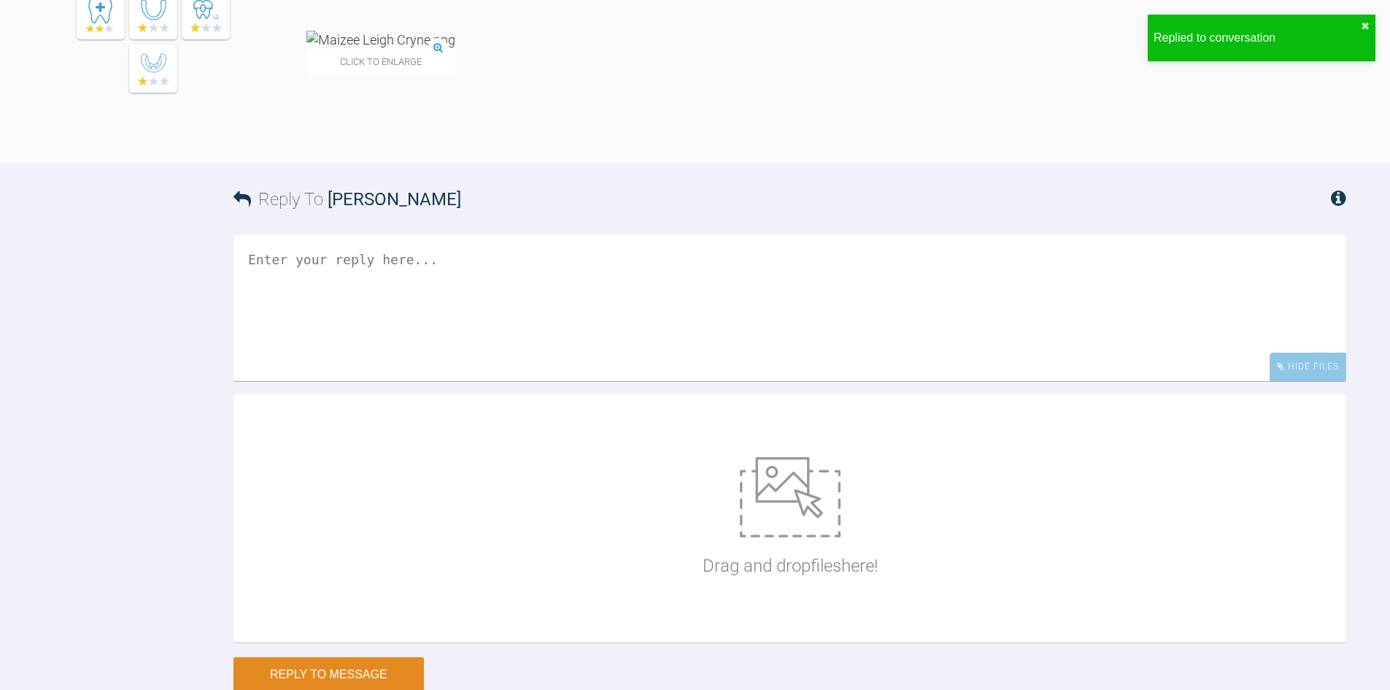 The image size is (1390, 690). Describe the element at coordinates (347, 199) in the screenshot. I see `h3: Reply To` at that location.